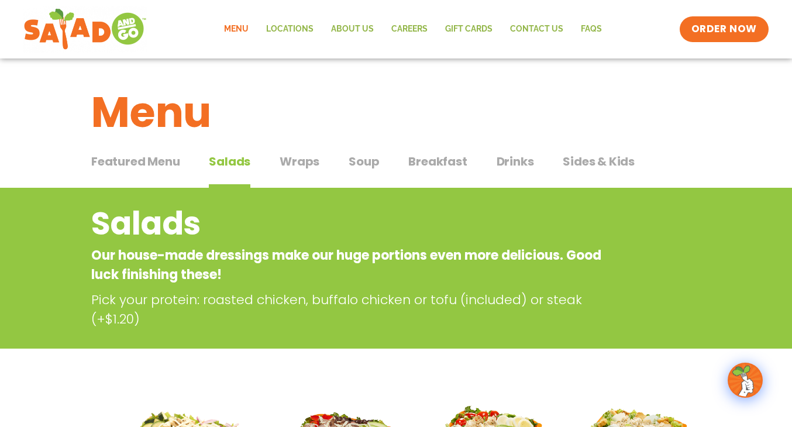 This screenshot has width=792, height=427. Describe the element at coordinates (469, 29) in the screenshot. I see `a: GIFT CARDS` at that location.